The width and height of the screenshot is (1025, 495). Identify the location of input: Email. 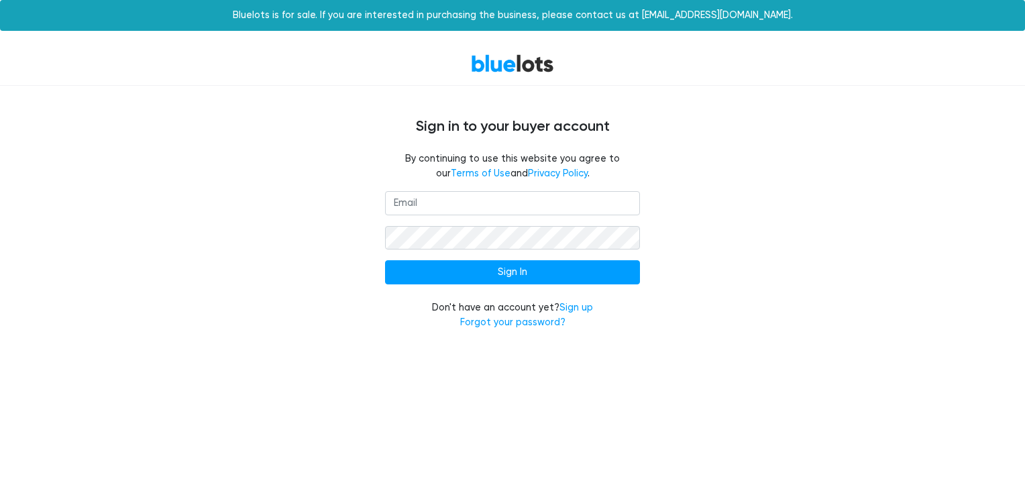
(513, 203).